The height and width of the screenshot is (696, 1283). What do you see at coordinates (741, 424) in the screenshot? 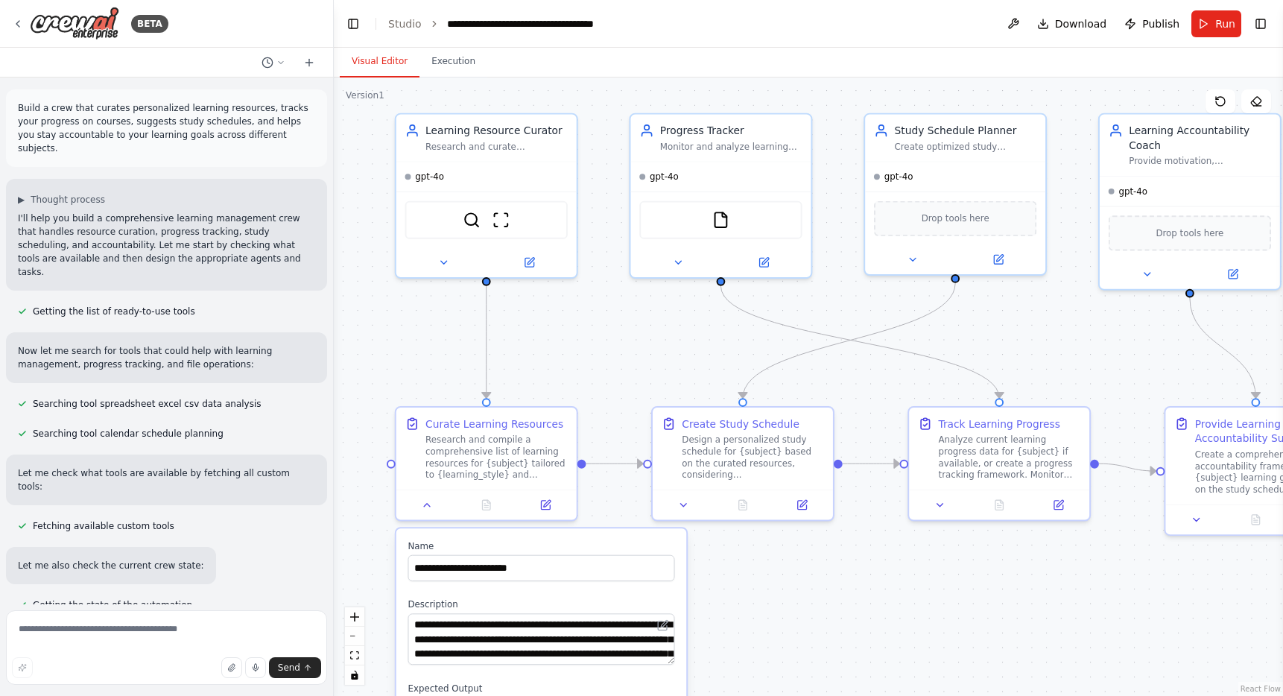
I see `div: Create Study Schedule` at bounding box center [741, 424].